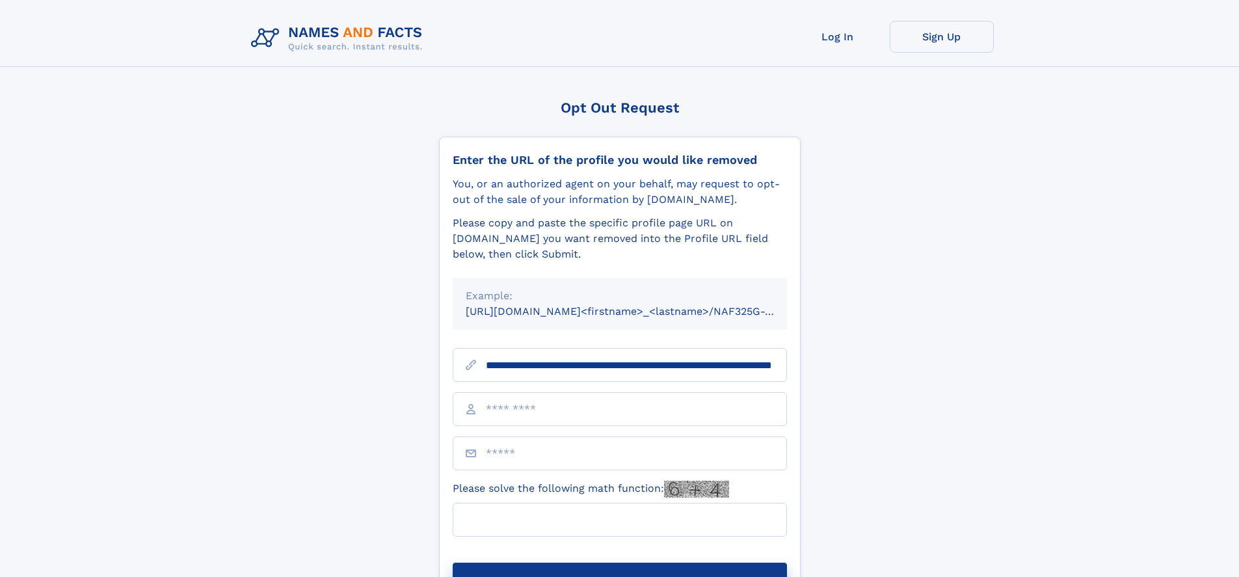  I want to click on div: You, or an authorized agent on your behalf, may request to opt-out of the sale of your informatio..., so click(620, 192).